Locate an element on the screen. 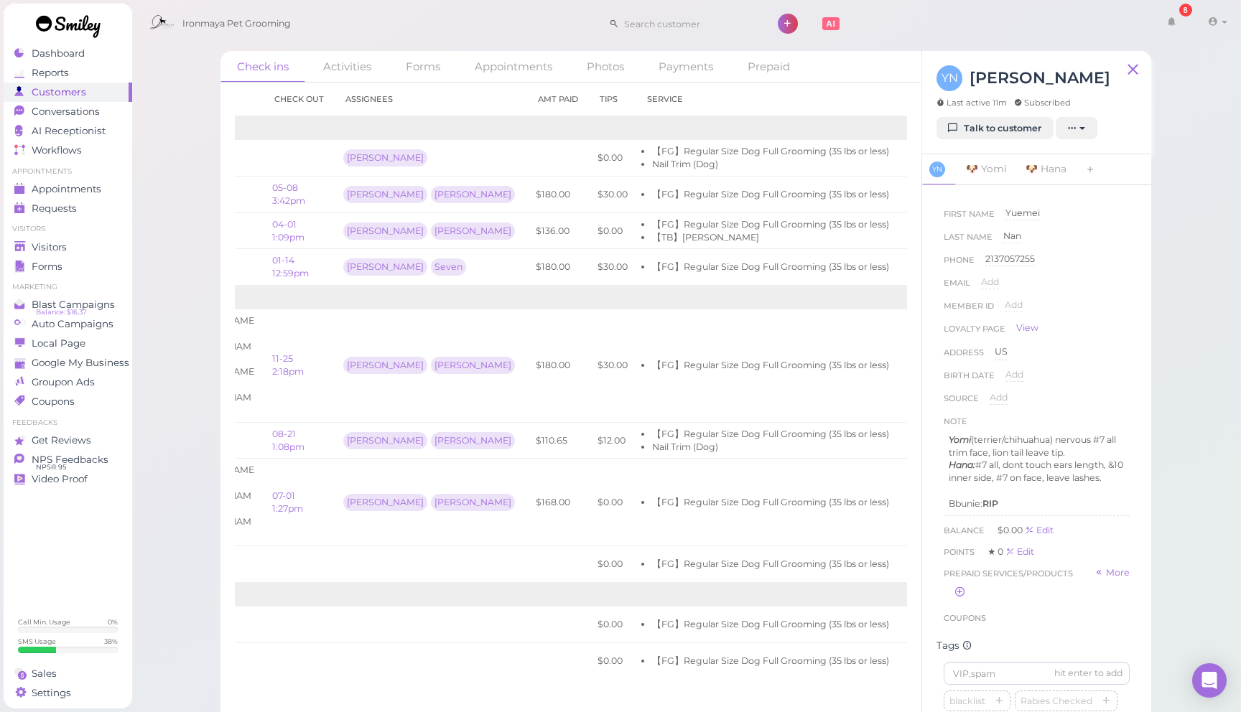 The image size is (1241, 712). span: Blast Campaigns is located at coordinates (73, 304).